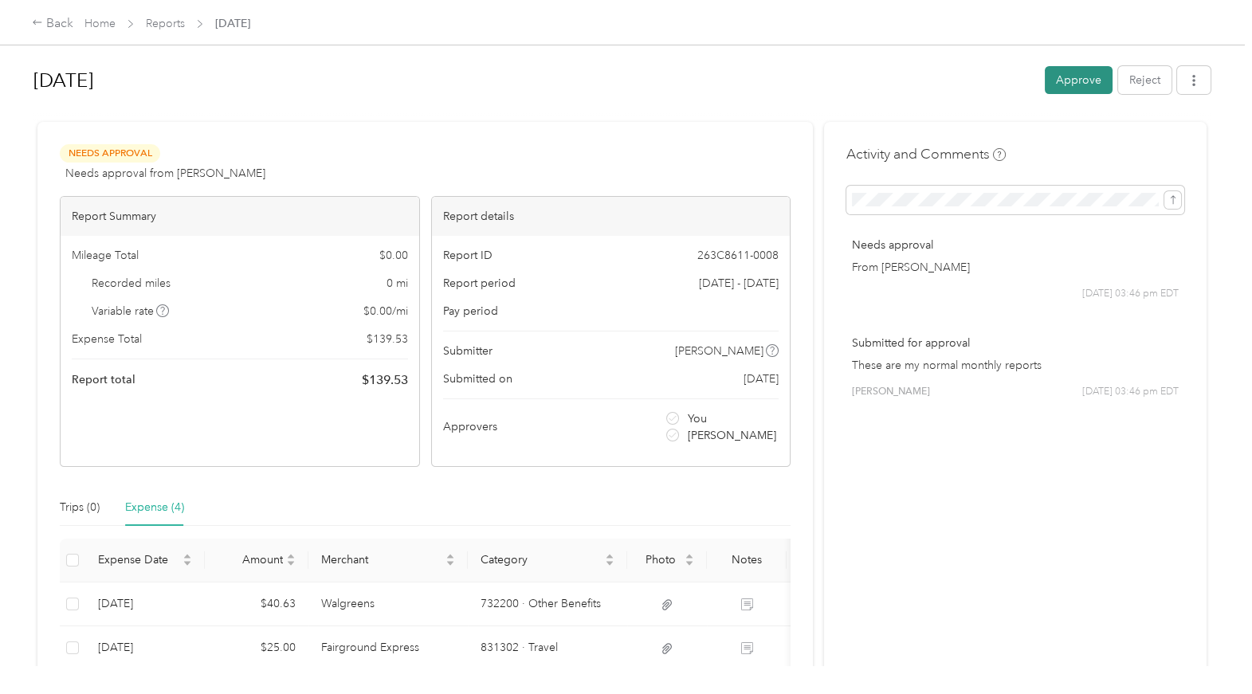 The height and width of the screenshot is (694, 1252). I want to click on div: Back, so click(53, 24).